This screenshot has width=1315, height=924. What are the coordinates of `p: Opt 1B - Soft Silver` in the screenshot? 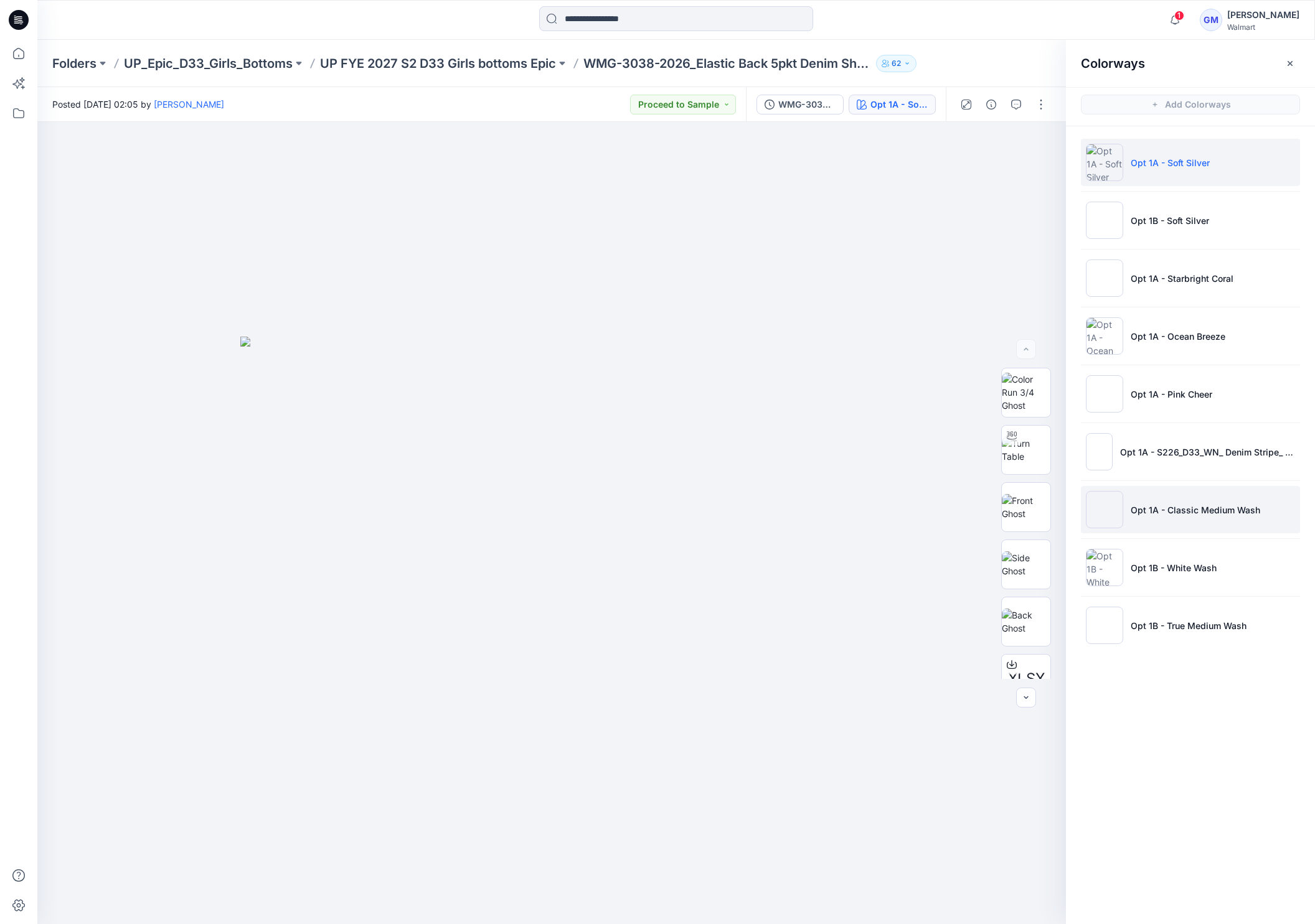 It's located at (1170, 220).